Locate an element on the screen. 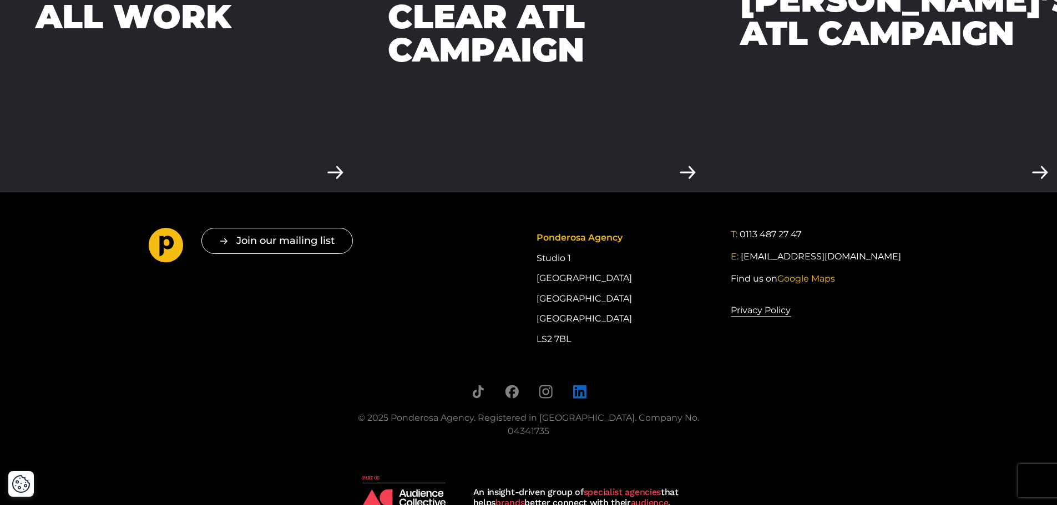 Image resolution: width=1057 pixels, height=505 pixels. a: Find us onGoogle Maps is located at coordinates (783, 279).